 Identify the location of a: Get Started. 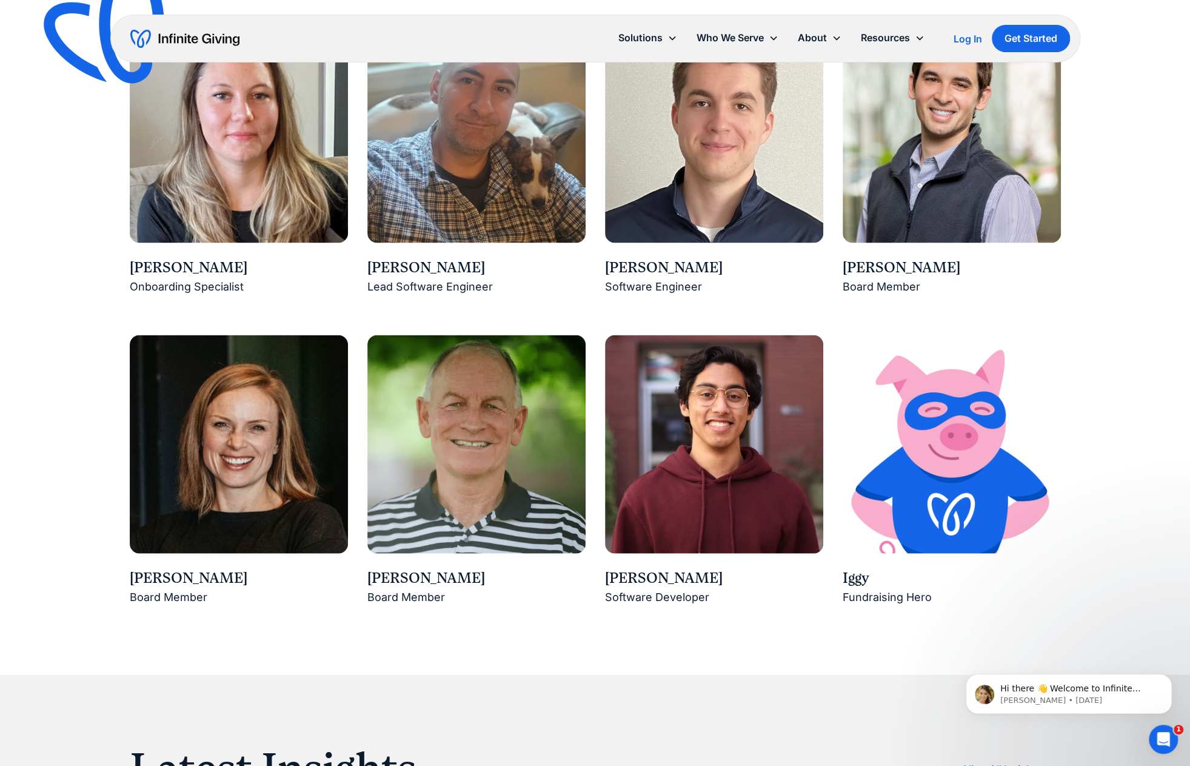
(1031, 38).